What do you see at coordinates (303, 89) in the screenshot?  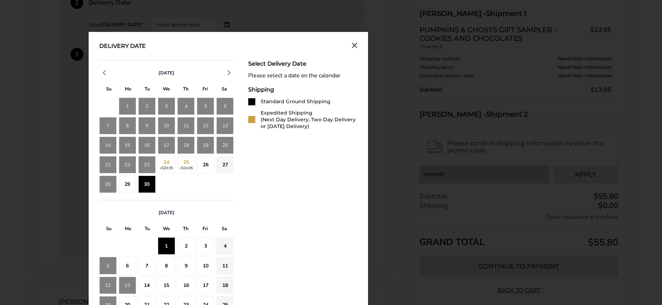 I see `div: Shipping` at bounding box center [303, 89].